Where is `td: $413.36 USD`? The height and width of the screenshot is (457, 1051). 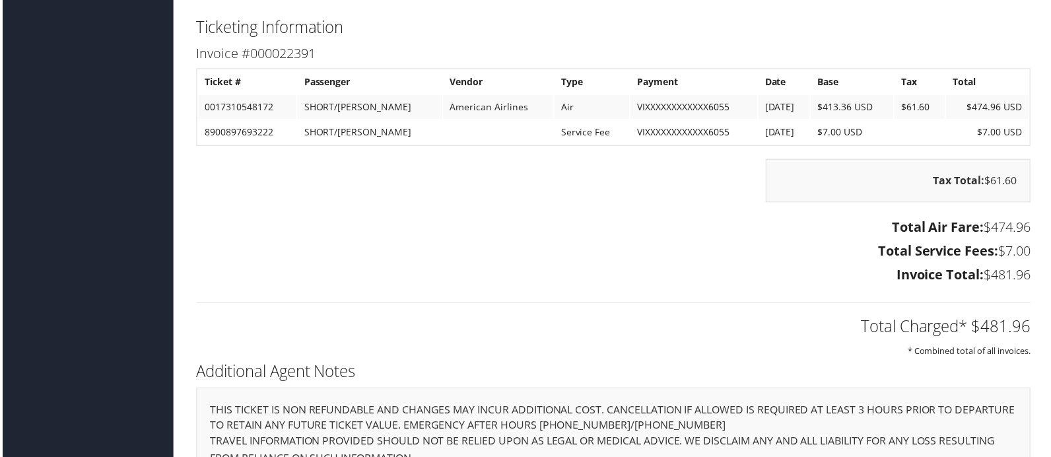 td: $413.36 USD is located at coordinates (854, 108).